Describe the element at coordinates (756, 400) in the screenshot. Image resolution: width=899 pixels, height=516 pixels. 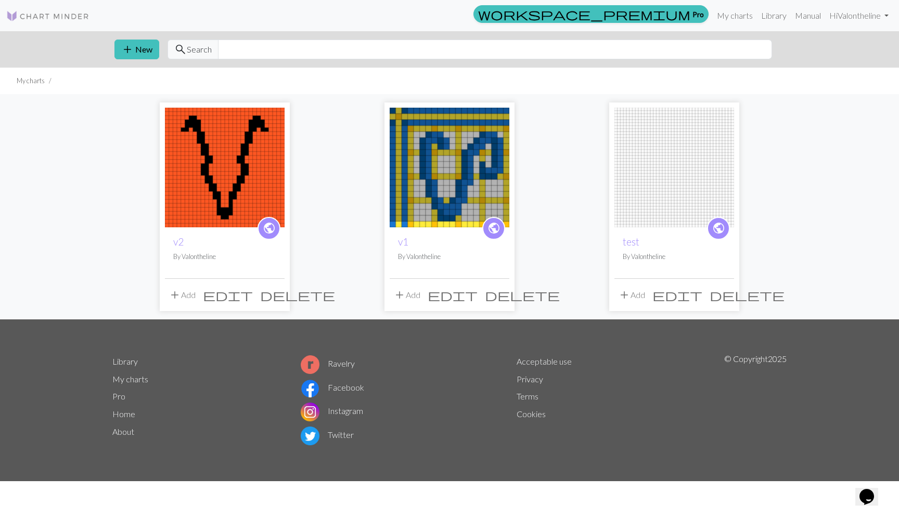
I see `p: © Copyright 2025` at that location.